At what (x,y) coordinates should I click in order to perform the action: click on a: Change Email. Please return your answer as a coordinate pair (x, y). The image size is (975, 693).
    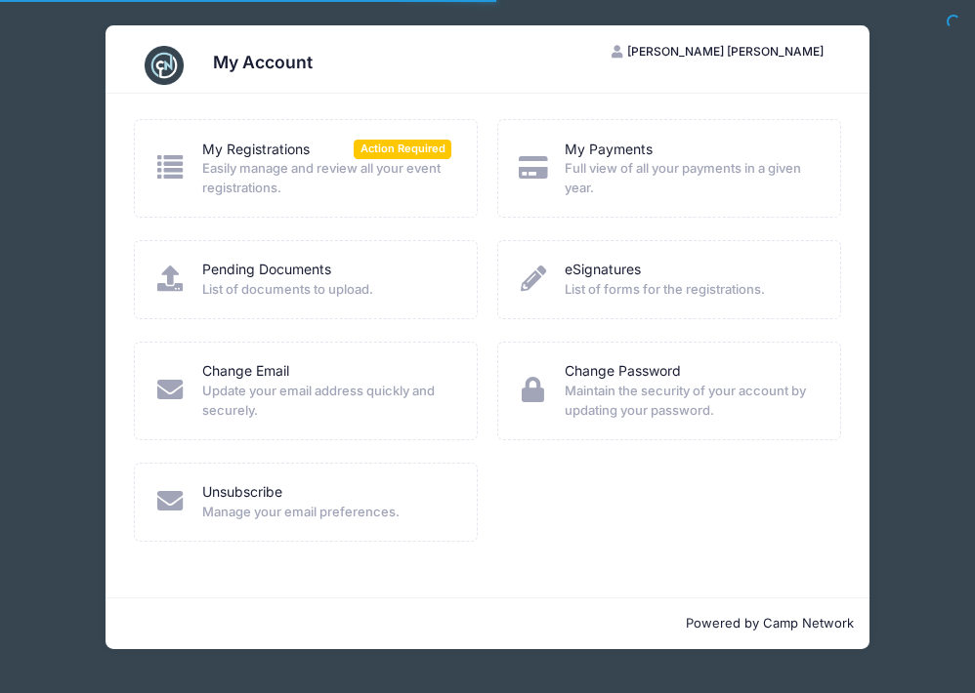
    Looking at the image, I should click on (245, 371).